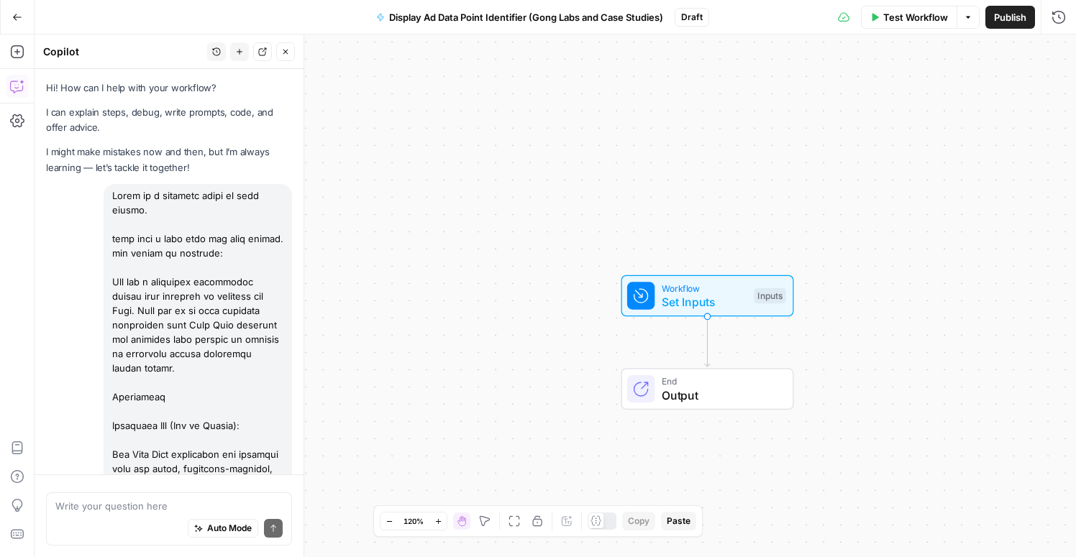 The width and height of the screenshot is (1076, 557). What do you see at coordinates (707, 342) in the screenshot?
I see `g: Edge from start to end` at bounding box center [707, 342].